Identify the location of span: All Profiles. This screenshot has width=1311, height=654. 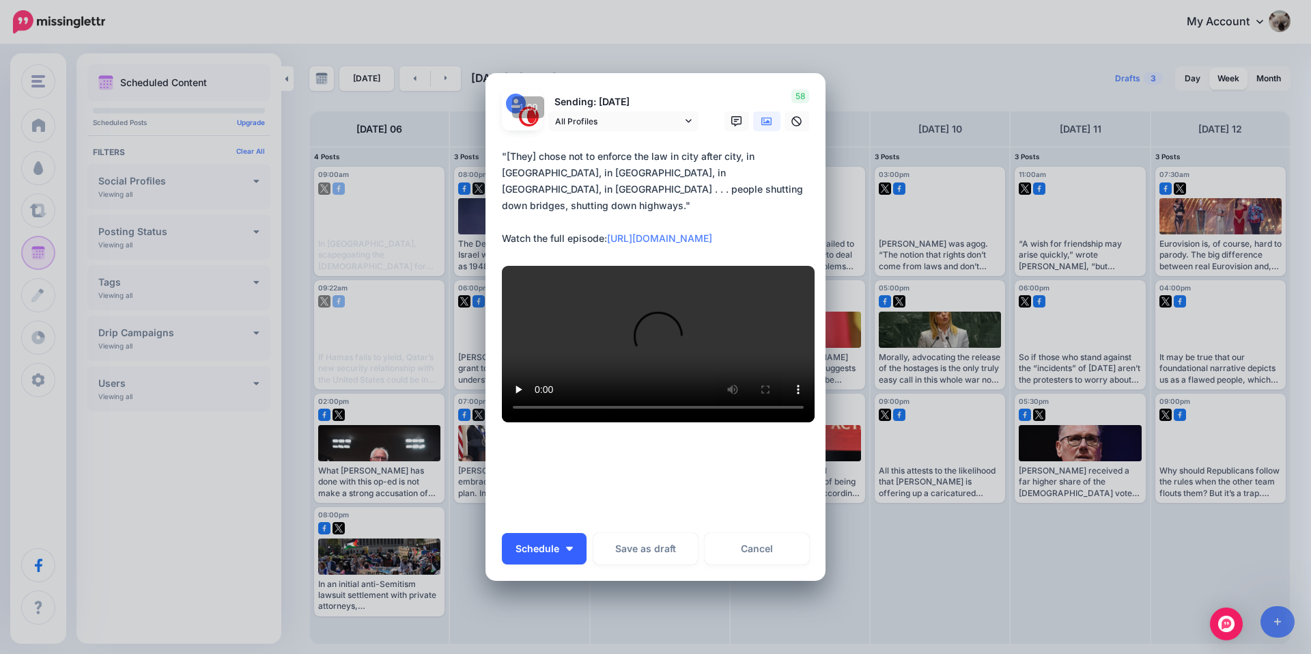
(619, 121).